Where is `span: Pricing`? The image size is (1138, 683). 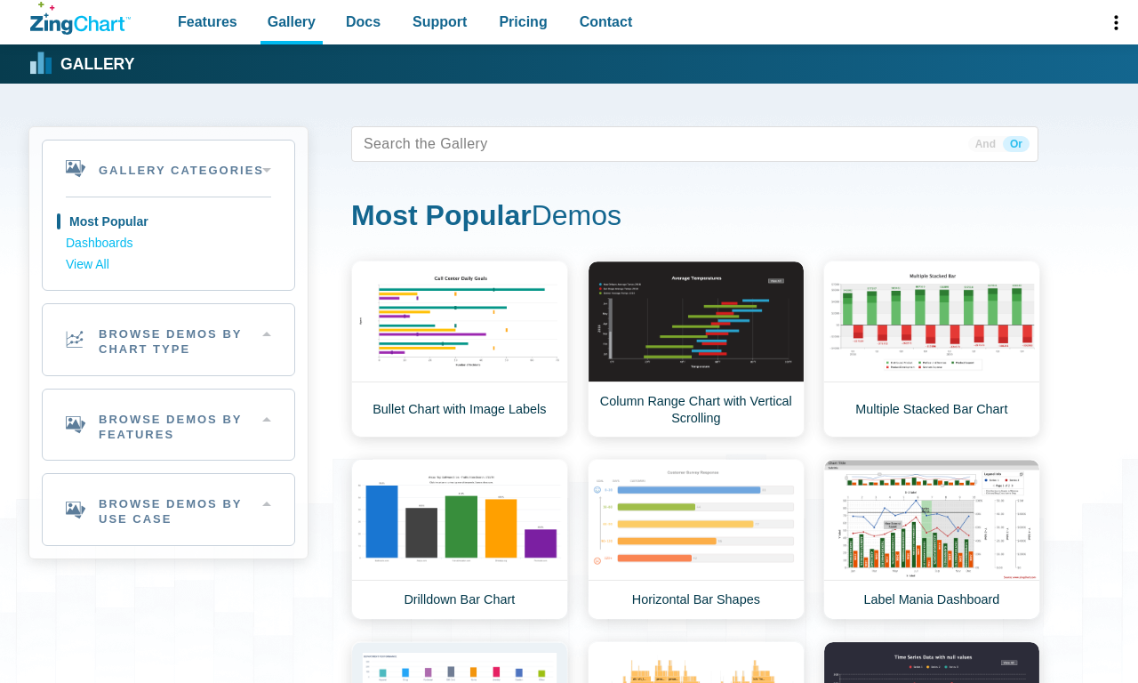 span: Pricing is located at coordinates (523, 21).